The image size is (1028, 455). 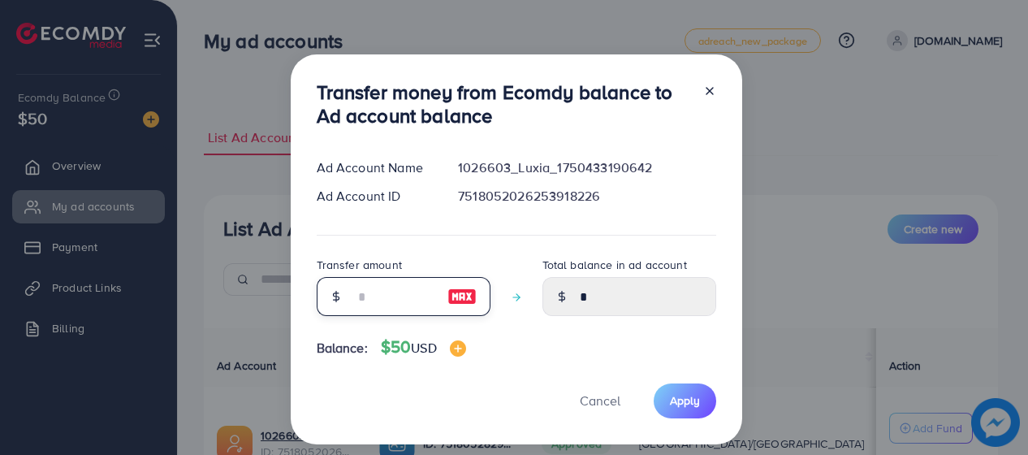 I want to click on div: Ad Account ID, so click(x=374, y=196).